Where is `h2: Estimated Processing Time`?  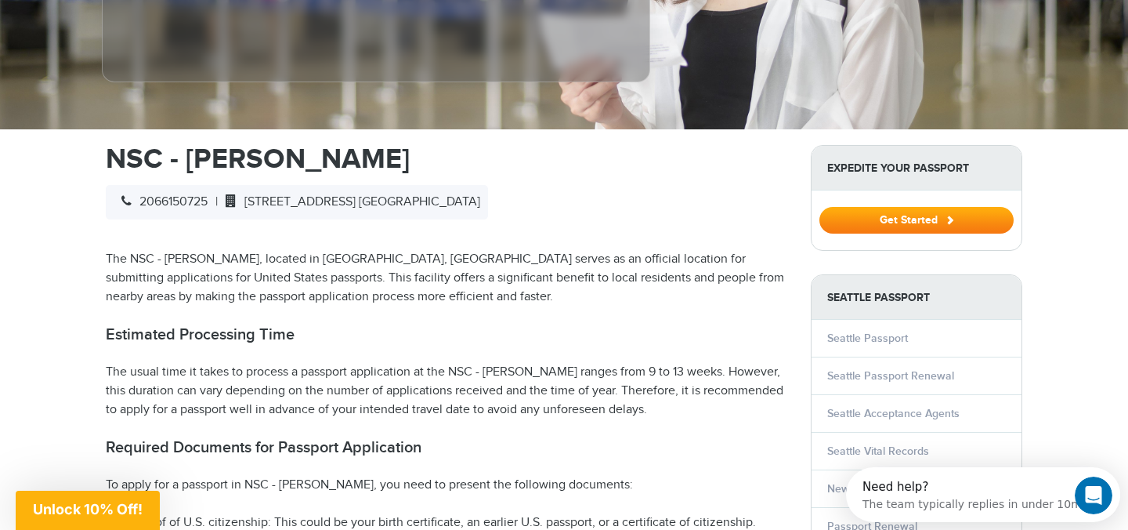
h2: Estimated Processing Time is located at coordinates (447, 335).